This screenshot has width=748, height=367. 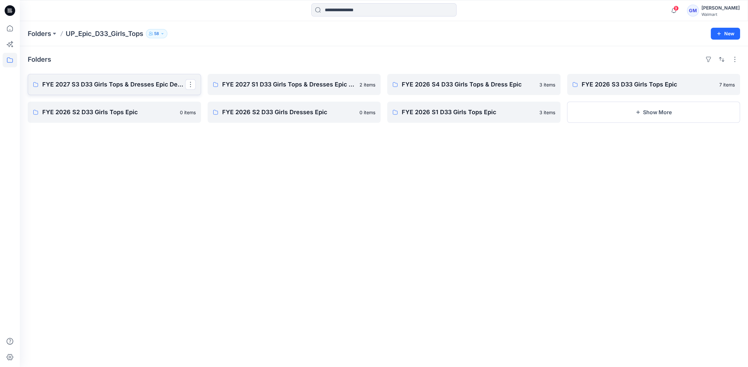 What do you see at coordinates (104, 34) in the screenshot?
I see `p: UP_Epic_D33_Girls_Tops` at bounding box center [104, 34].